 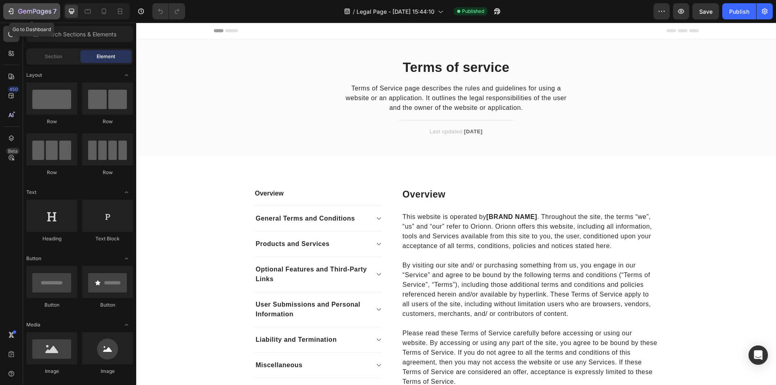 What do you see at coordinates (53, 57) in the screenshot?
I see `span: Section` at bounding box center [53, 57].